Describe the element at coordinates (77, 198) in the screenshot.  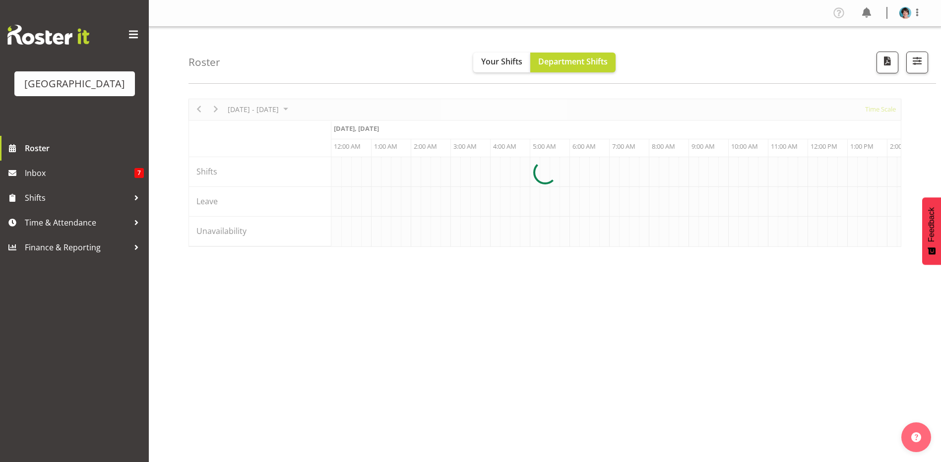
I see `span: Shifts` at that location.